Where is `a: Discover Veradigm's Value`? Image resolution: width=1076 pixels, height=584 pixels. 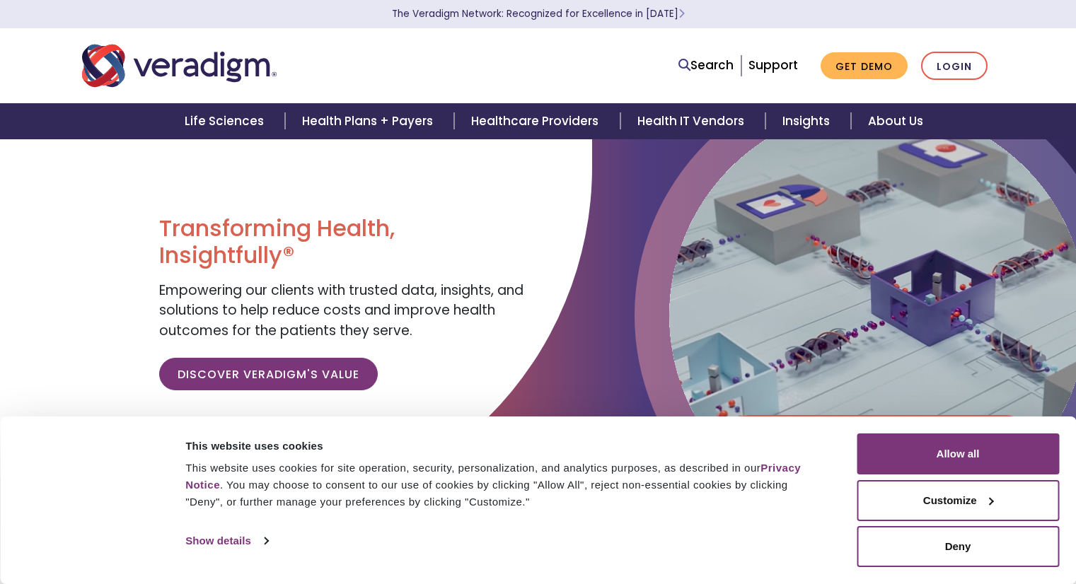
a: Discover Veradigm's Value is located at coordinates (268, 374).